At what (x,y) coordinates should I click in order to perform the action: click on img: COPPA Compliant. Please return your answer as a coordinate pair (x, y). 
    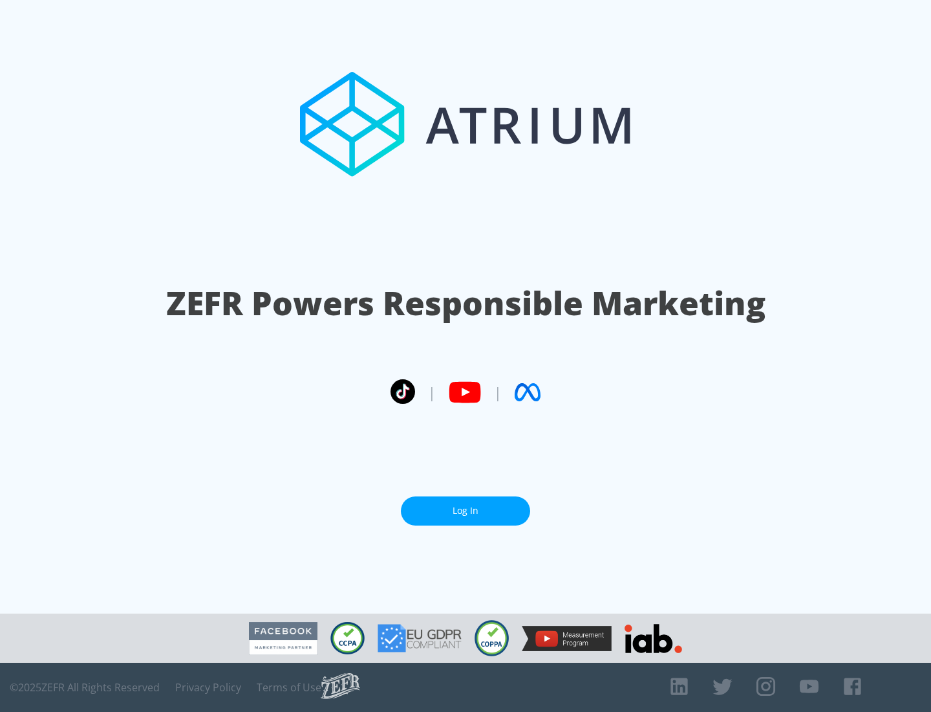
    Looking at the image, I should click on (492, 638).